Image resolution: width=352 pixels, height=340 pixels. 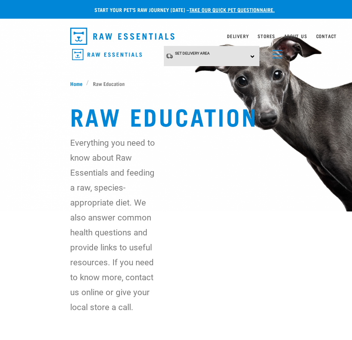 What do you see at coordinates (192, 53) in the screenshot?
I see `span: Set Delivery Area` at bounding box center [192, 53].